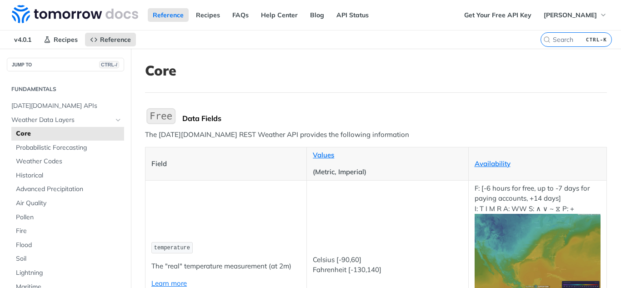  I want to click on a: Lightning, so click(68, 273).